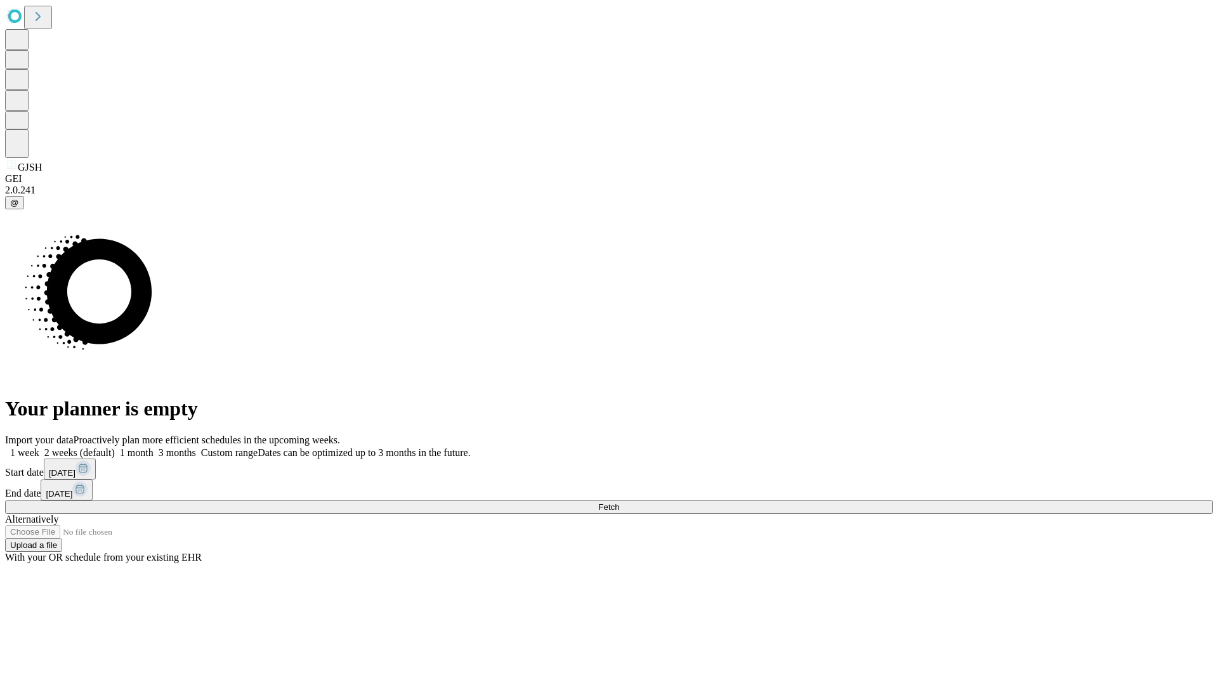 The height and width of the screenshot is (685, 1218). I want to click on span: 2 weeks (default), so click(79, 452).